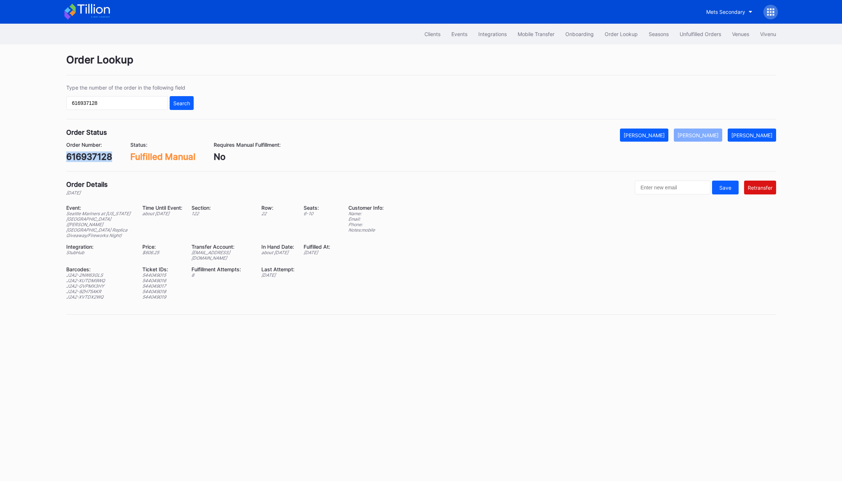 The height and width of the screenshot is (481, 842). I want to click on div: J2A2-GVPMX3HY, so click(100, 286).